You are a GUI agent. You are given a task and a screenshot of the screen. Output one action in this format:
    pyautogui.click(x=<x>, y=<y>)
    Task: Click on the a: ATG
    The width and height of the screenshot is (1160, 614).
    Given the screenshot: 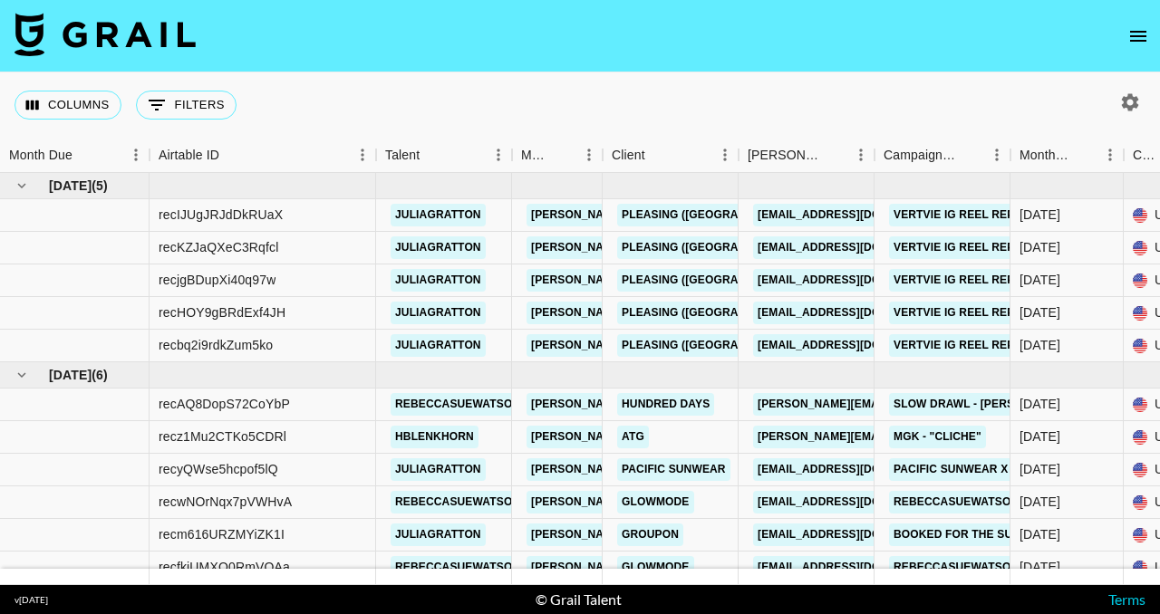 What is the action you would take?
    pyautogui.click(x=632, y=437)
    